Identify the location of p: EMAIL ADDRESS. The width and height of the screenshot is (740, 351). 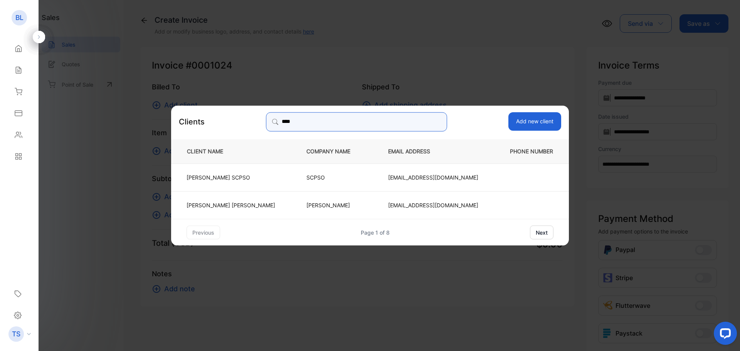
(433, 151).